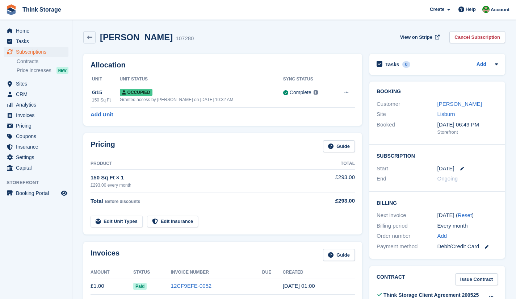  I want to click on th: Status, so click(152, 272).